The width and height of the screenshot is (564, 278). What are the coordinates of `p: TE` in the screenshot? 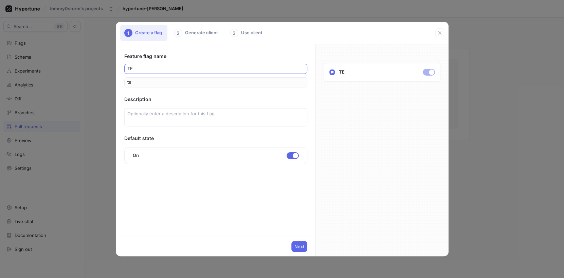 It's located at (341, 72).